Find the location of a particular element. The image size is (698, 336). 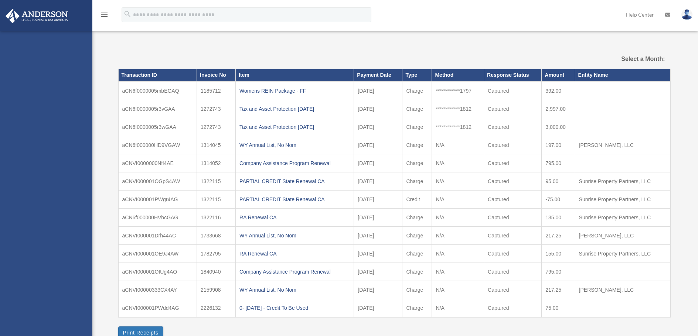

div: Womens REIN Package - FF is located at coordinates (295, 91).